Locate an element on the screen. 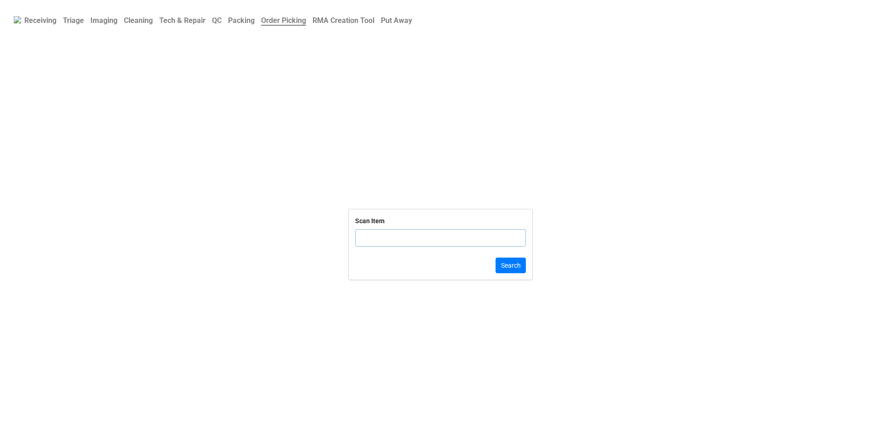  b: Put Away is located at coordinates (396, 20).